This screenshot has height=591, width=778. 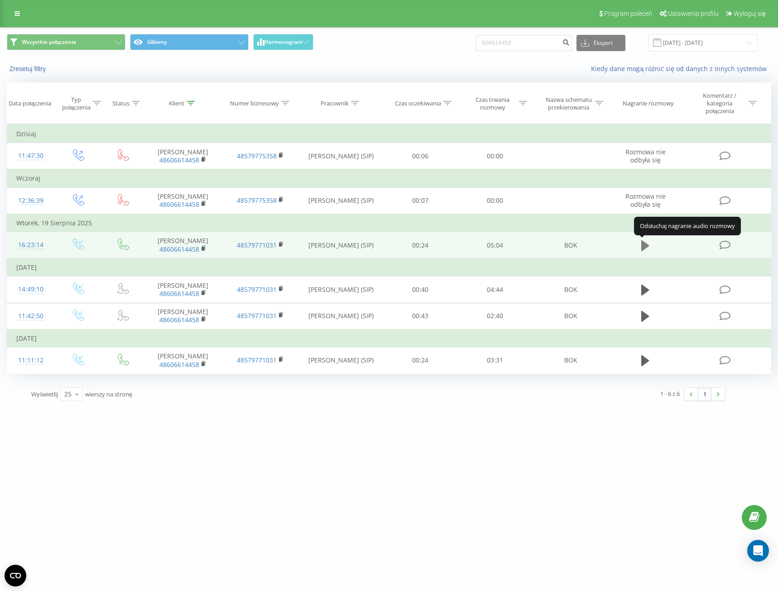 I want to click on div: Typ połączenia, so click(x=76, y=104).